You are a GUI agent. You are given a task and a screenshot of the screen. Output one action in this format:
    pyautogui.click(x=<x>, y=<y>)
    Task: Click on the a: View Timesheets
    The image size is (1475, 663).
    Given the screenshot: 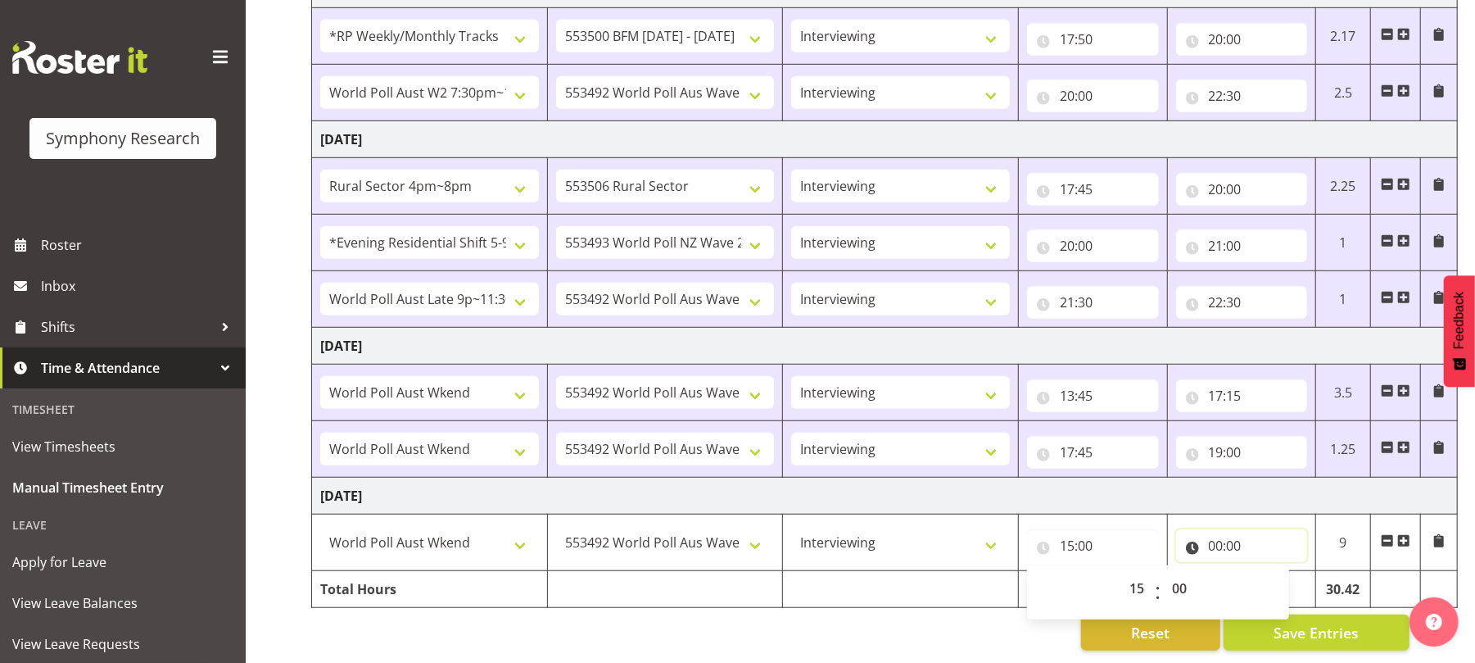 What is the action you would take?
    pyautogui.click(x=123, y=446)
    